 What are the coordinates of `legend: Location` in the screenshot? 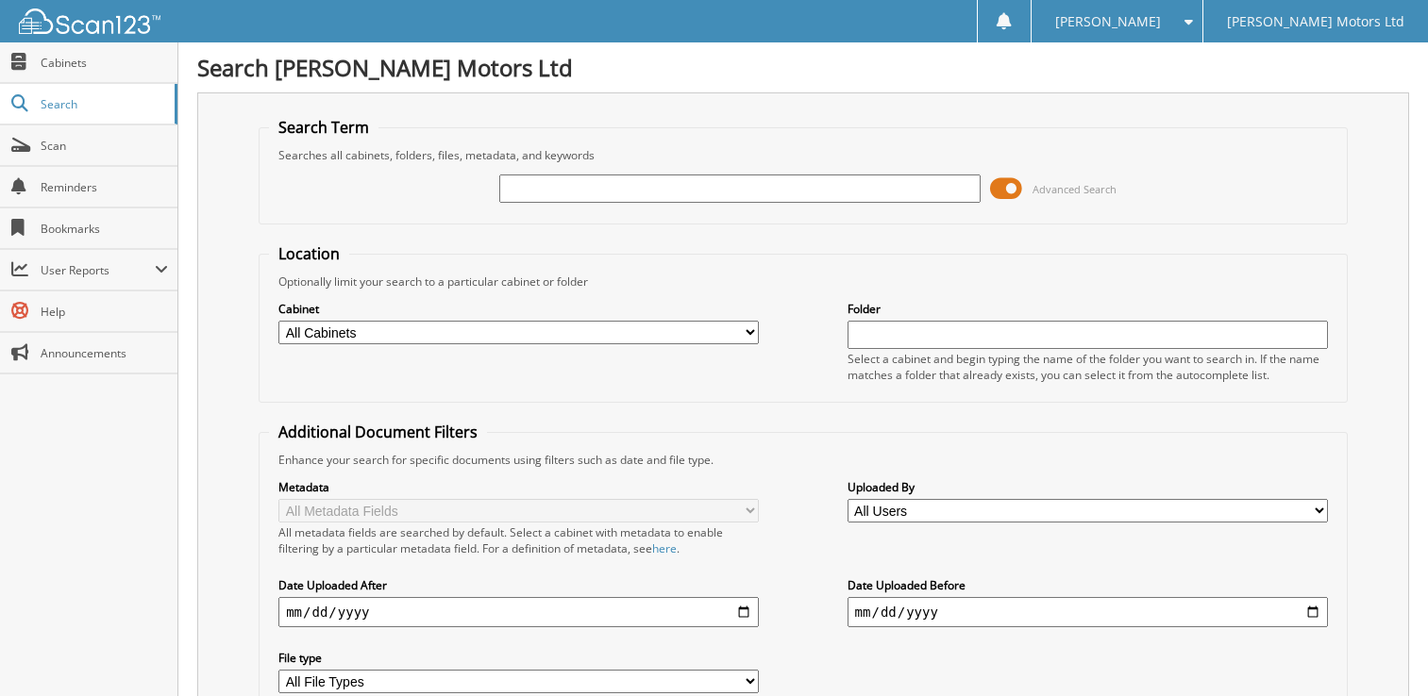 It's located at (309, 254).